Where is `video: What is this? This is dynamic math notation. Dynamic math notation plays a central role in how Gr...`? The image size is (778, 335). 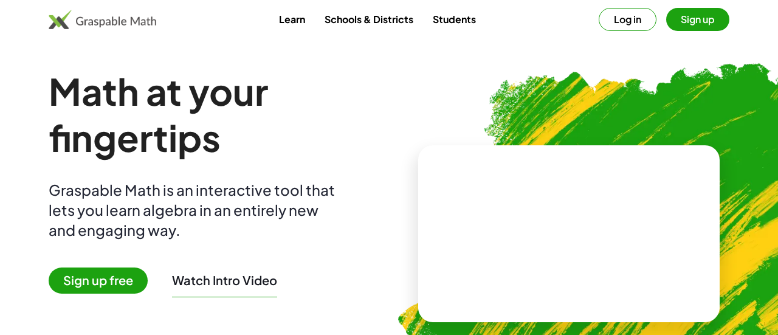
video: What is this? This is dynamic math notation. Dynamic math notation plays a central role in how Gr... is located at coordinates (569, 233).